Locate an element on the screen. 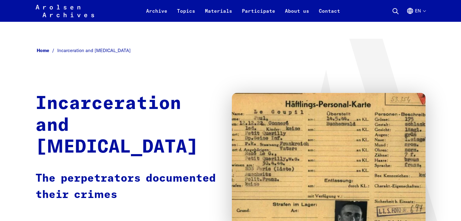 This screenshot has width=461, height=221. a: About us is located at coordinates (297, 15).